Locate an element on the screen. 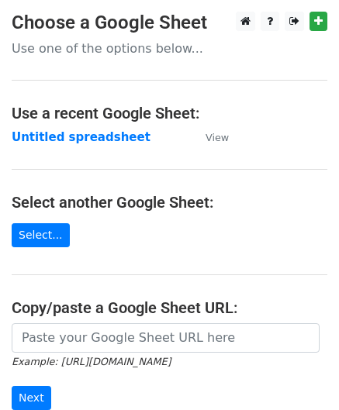 The width and height of the screenshot is (339, 410). p: Use one of the options below... is located at coordinates (169, 48).